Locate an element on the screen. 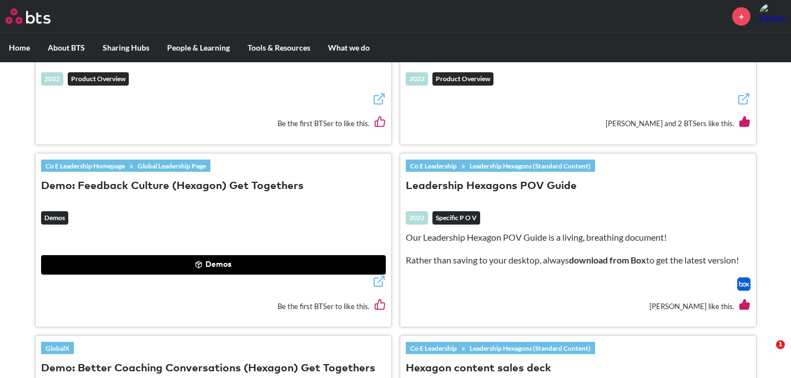 The height and width of the screenshot is (378, 791). p: Rather than saving to your desktop, always to get the latest version! is located at coordinates (578, 260).